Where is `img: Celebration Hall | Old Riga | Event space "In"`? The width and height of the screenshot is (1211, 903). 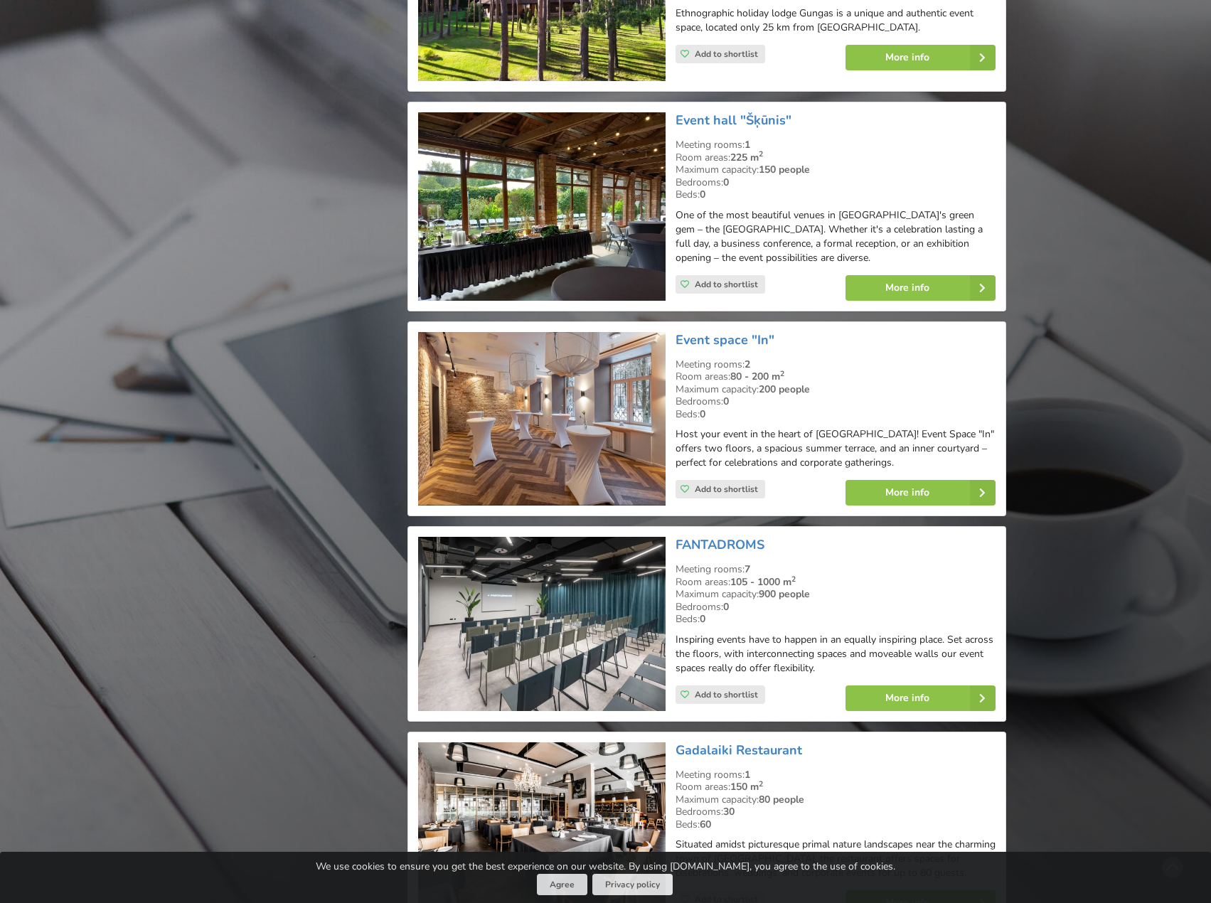 img: Celebration Hall | Old Riga | Event space "In" is located at coordinates (541, 419).